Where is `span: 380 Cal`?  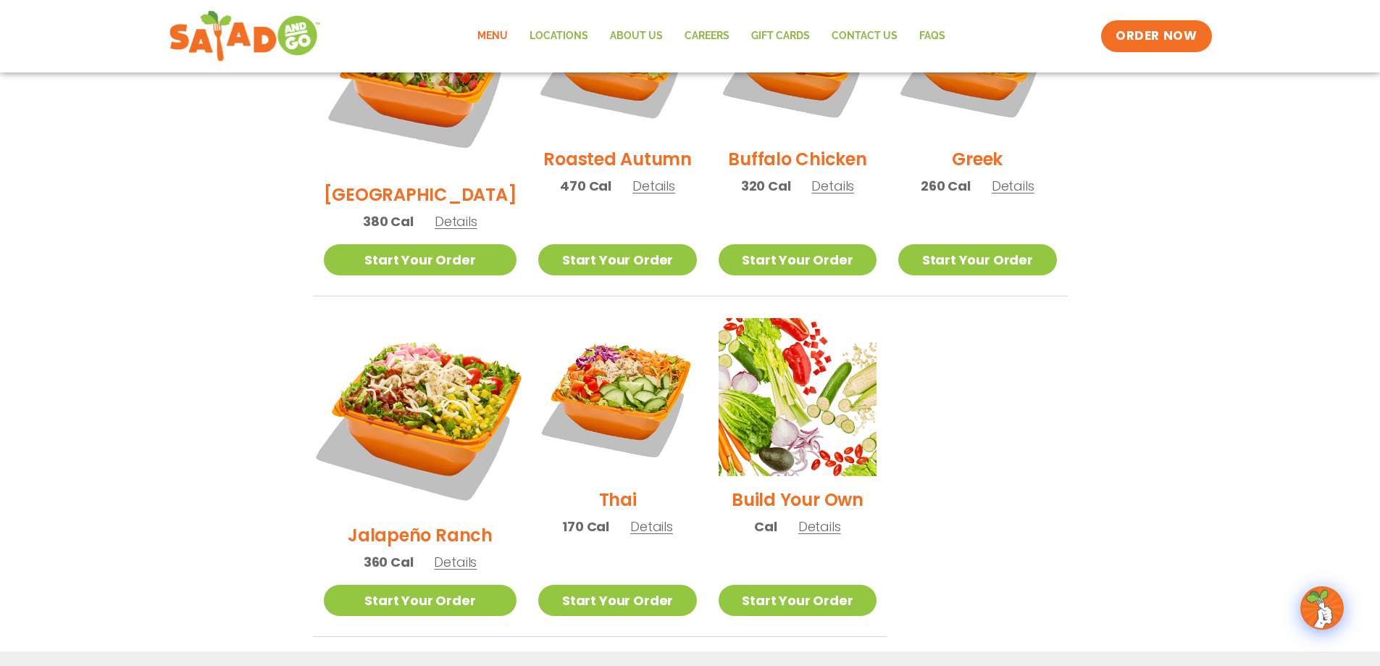
span: 380 Cal is located at coordinates (388, 221).